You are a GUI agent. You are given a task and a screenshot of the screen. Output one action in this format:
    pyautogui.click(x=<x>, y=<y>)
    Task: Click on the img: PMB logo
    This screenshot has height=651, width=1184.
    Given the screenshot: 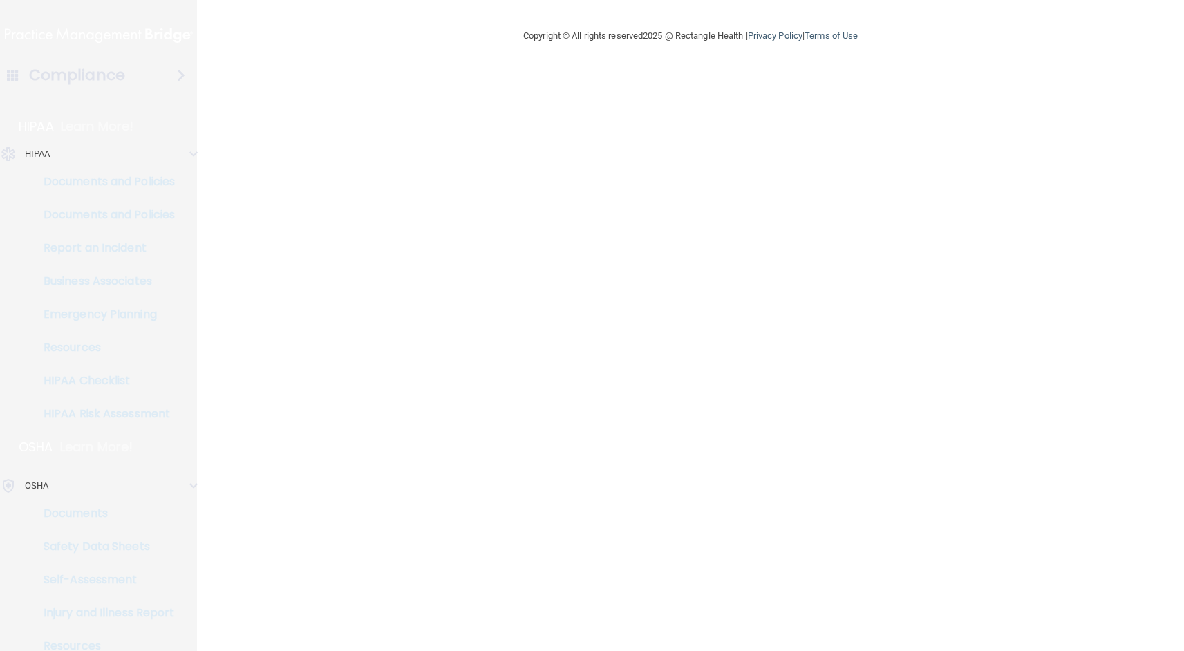 What is the action you would take?
    pyautogui.click(x=99, y=35)
    